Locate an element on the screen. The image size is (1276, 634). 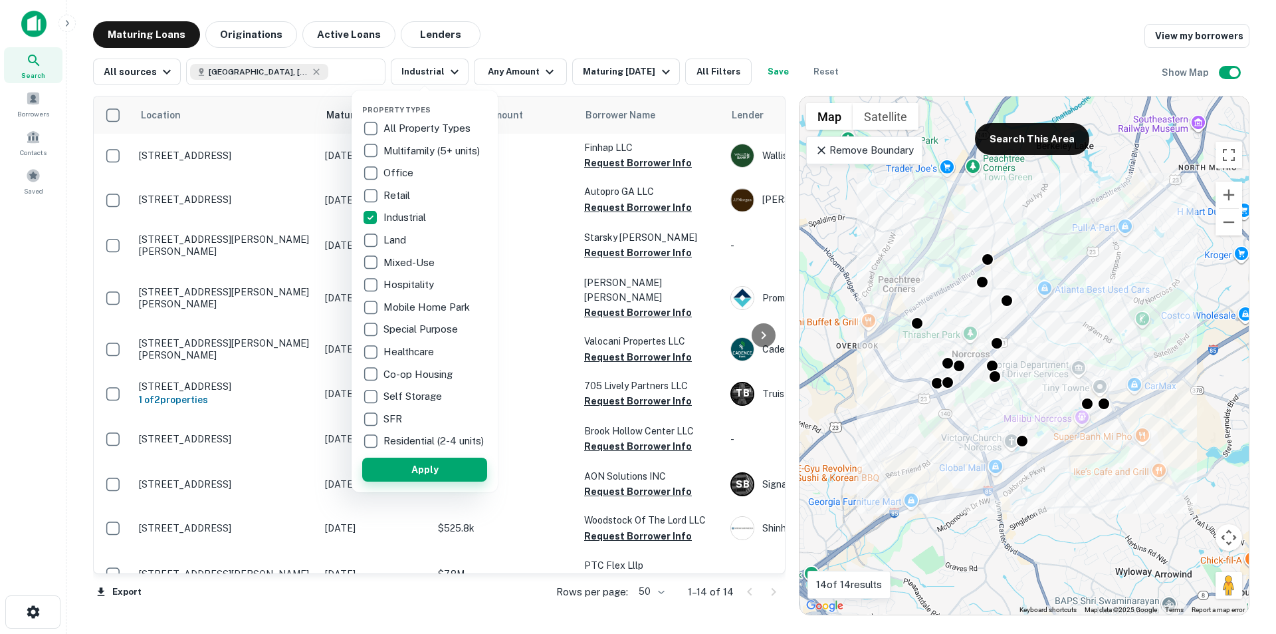
div: Chat Widget is located at coordinates (1243, 559).